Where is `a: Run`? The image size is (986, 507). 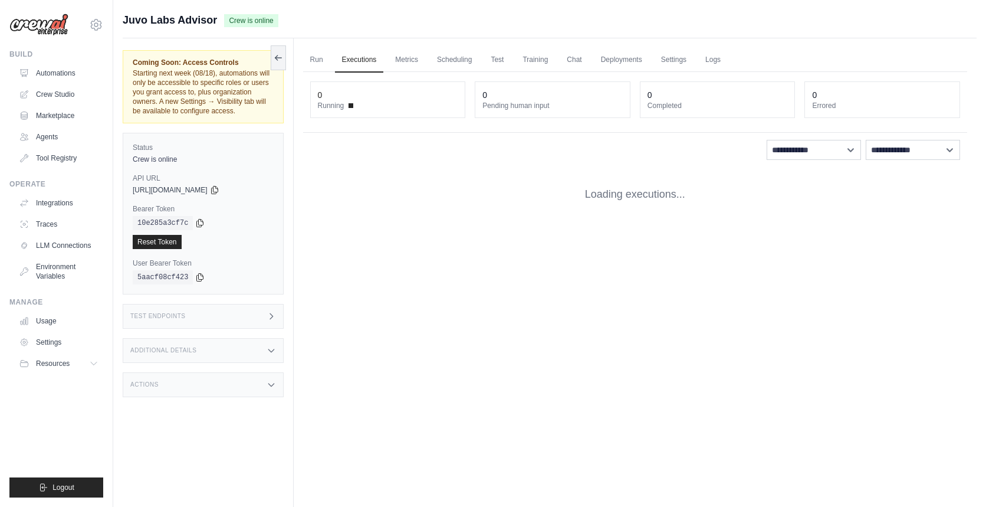
a: Run is located at coordinates (317, 60).